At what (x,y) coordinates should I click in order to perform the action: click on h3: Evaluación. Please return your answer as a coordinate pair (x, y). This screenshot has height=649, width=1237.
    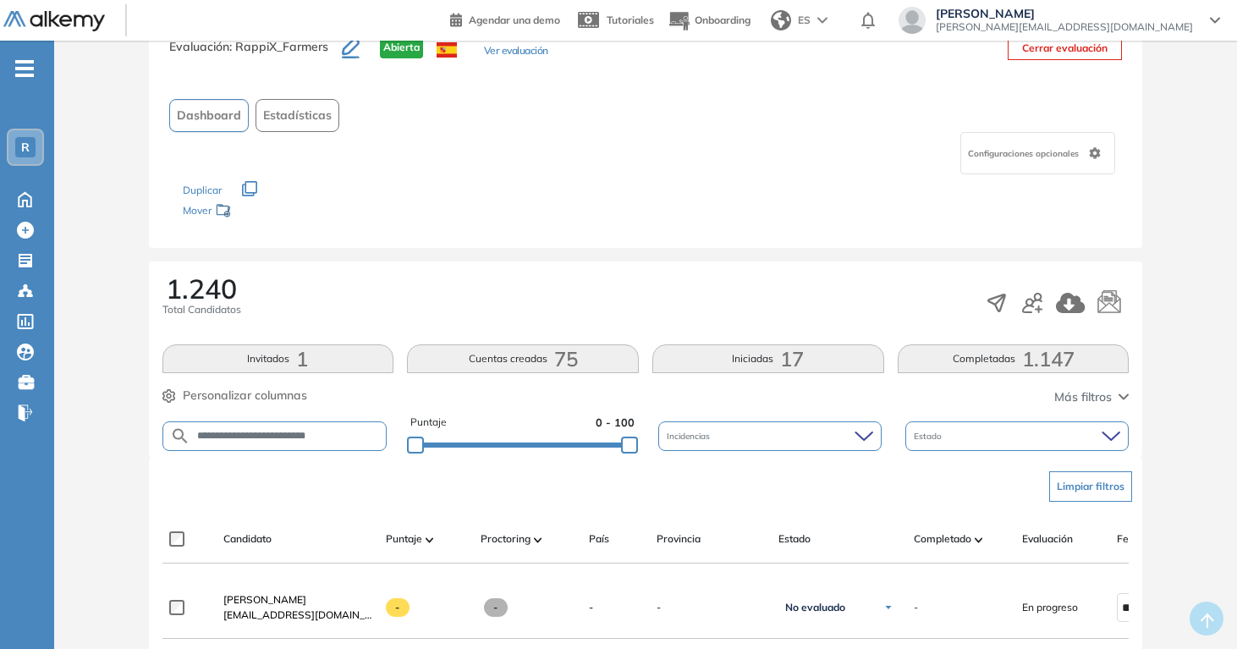
    Looking at the image, I should click on (256, 54).